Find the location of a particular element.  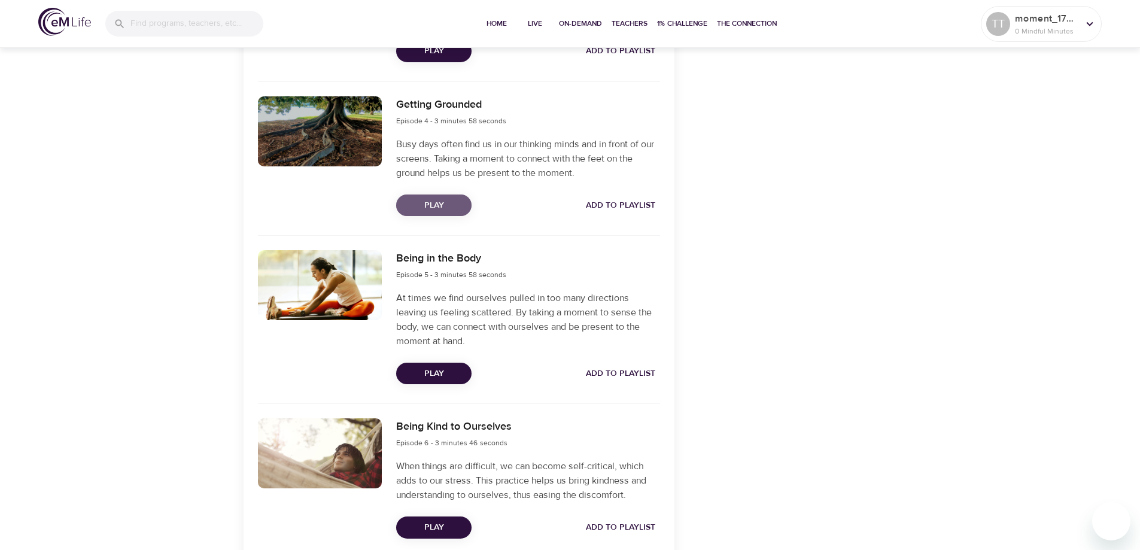

img: logo is located at coordinates (65, 22).